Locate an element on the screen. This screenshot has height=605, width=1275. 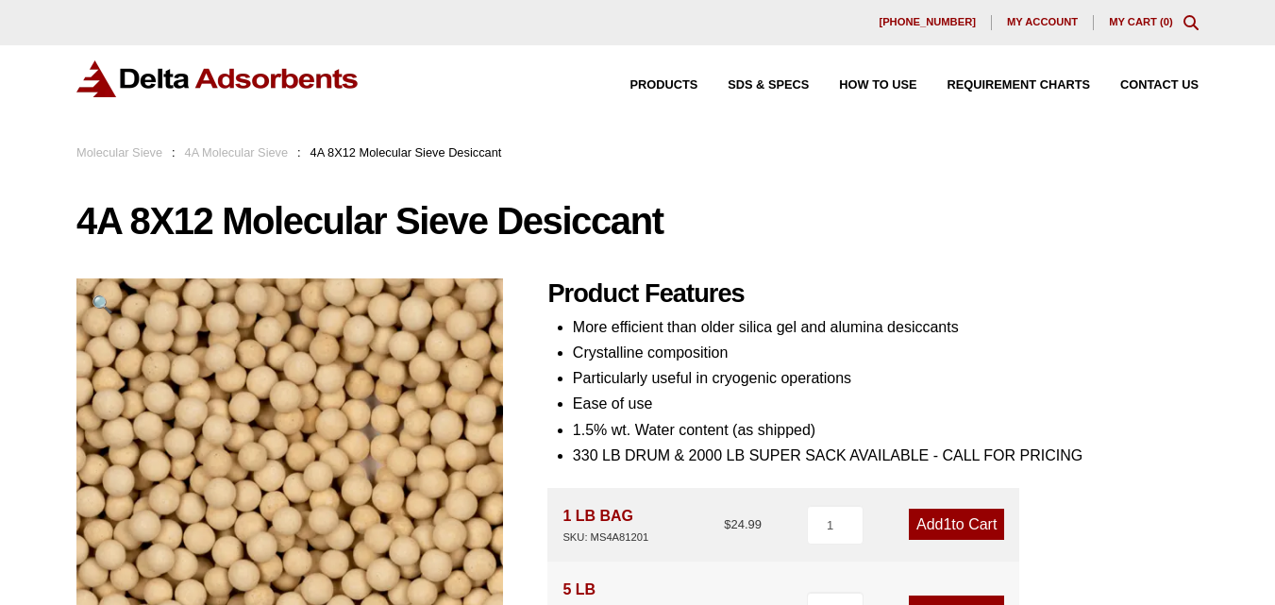
div: SKU: MS4A81201 is located at coordinates (605, 537).